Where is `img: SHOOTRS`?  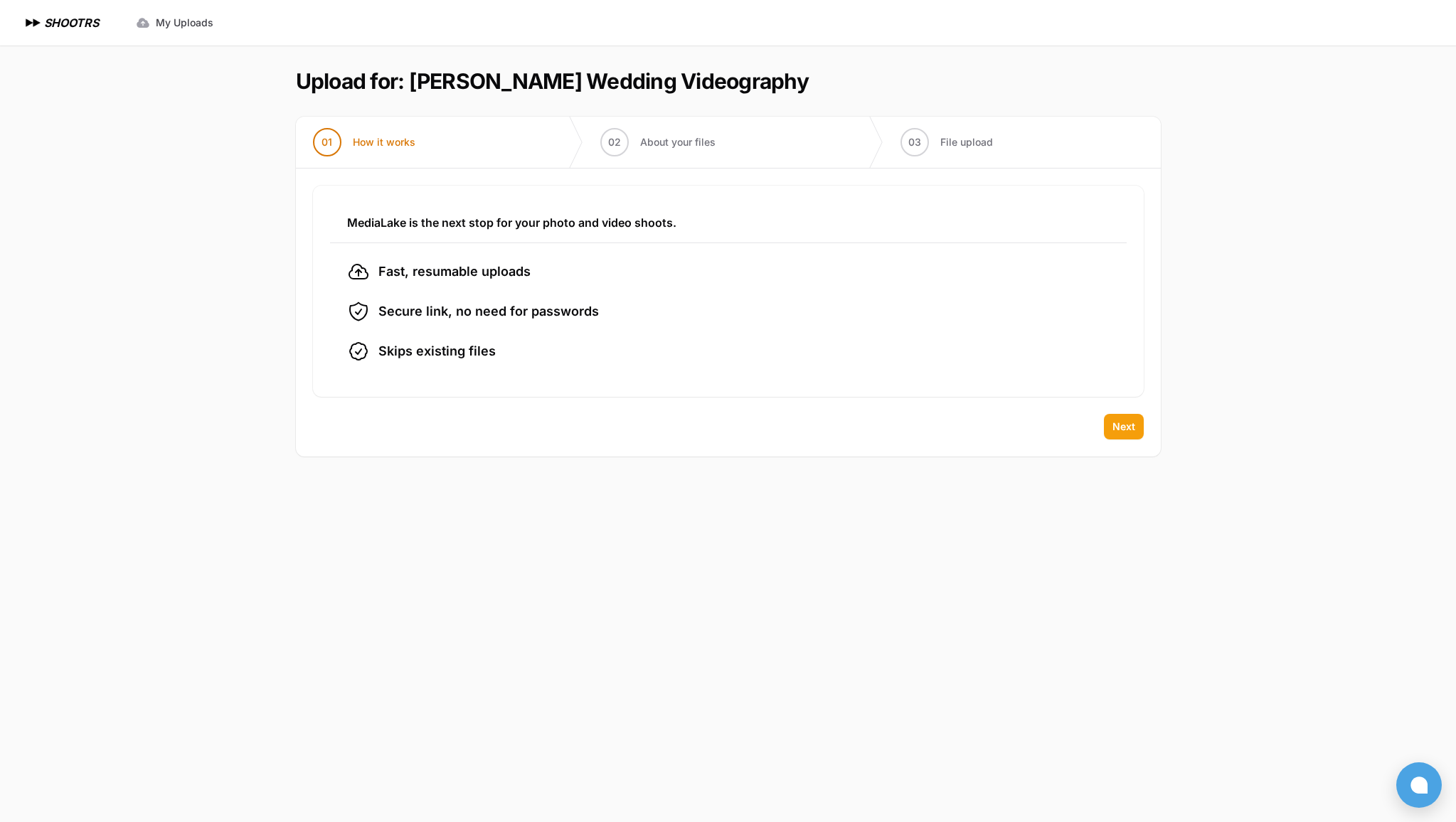 img: SHOOTRS is located at coordinates (33, 22).